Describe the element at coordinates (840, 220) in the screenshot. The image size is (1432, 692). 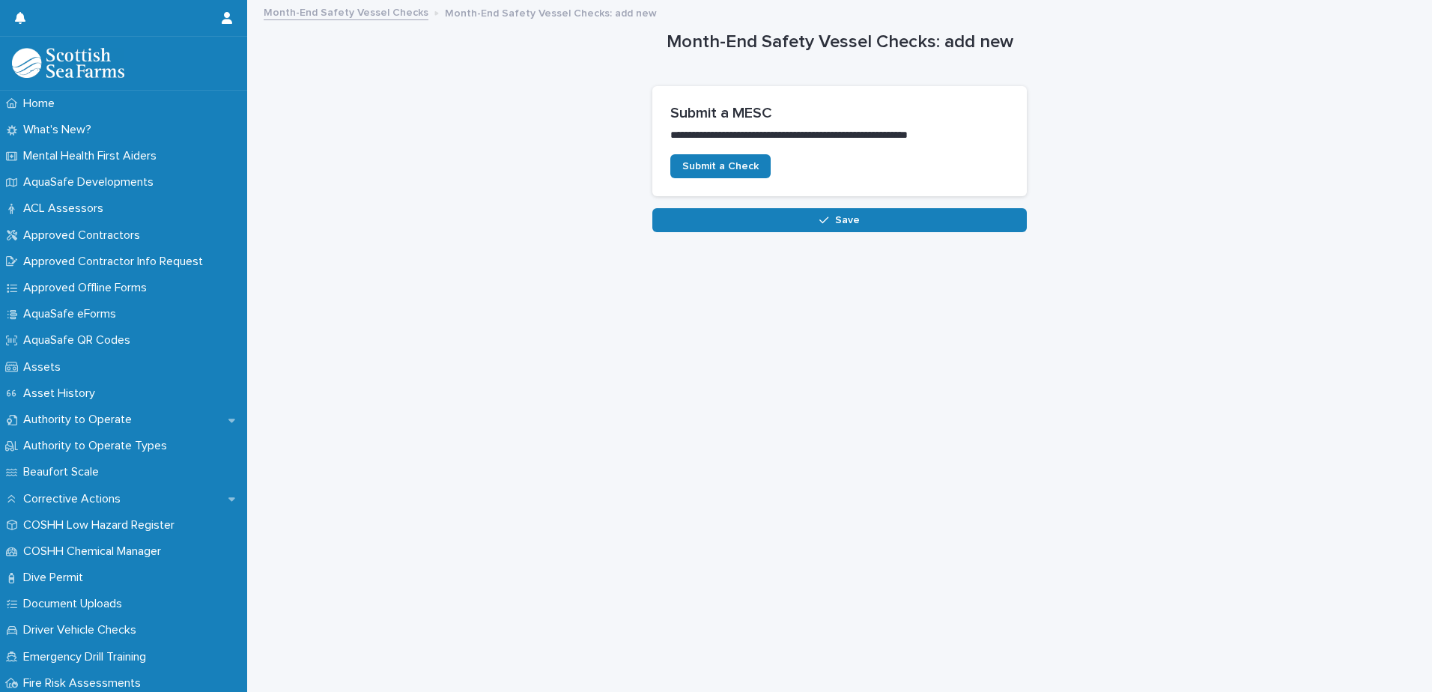
I see `button: Save` at that location.